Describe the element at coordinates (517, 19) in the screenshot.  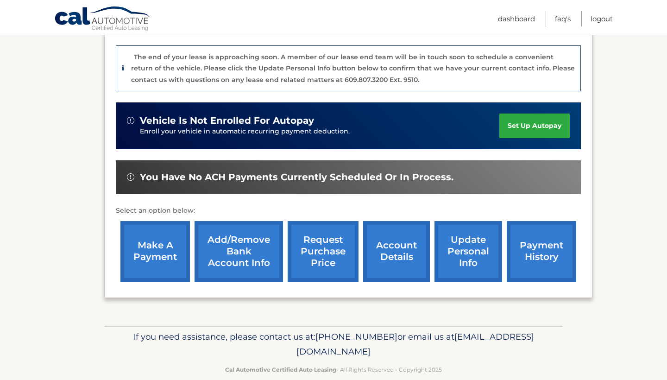
I see `a: Dashboard` at that location.